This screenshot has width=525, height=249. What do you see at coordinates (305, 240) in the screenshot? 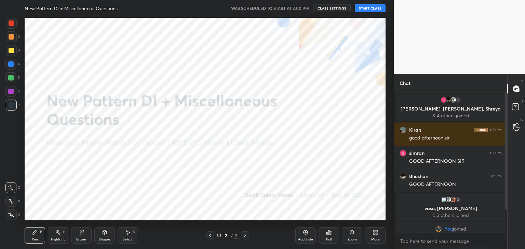
I see `div: Add Slide` at bounding box center [305, 240].